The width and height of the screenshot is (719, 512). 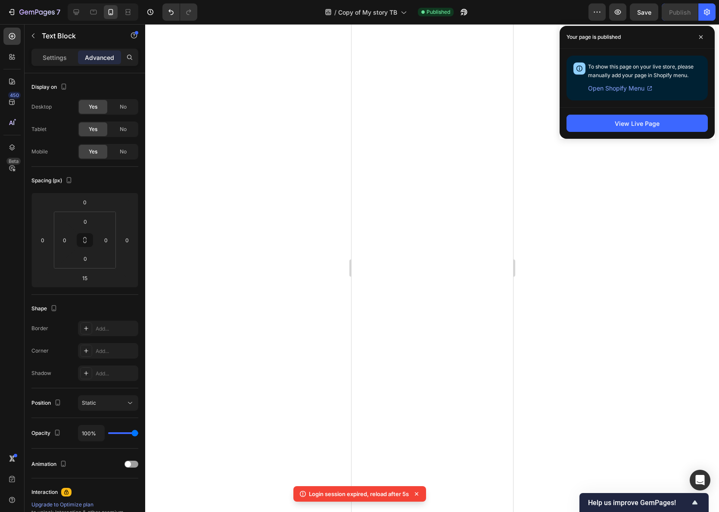 I want to click on input: Auto, so click(x=91, y=433).